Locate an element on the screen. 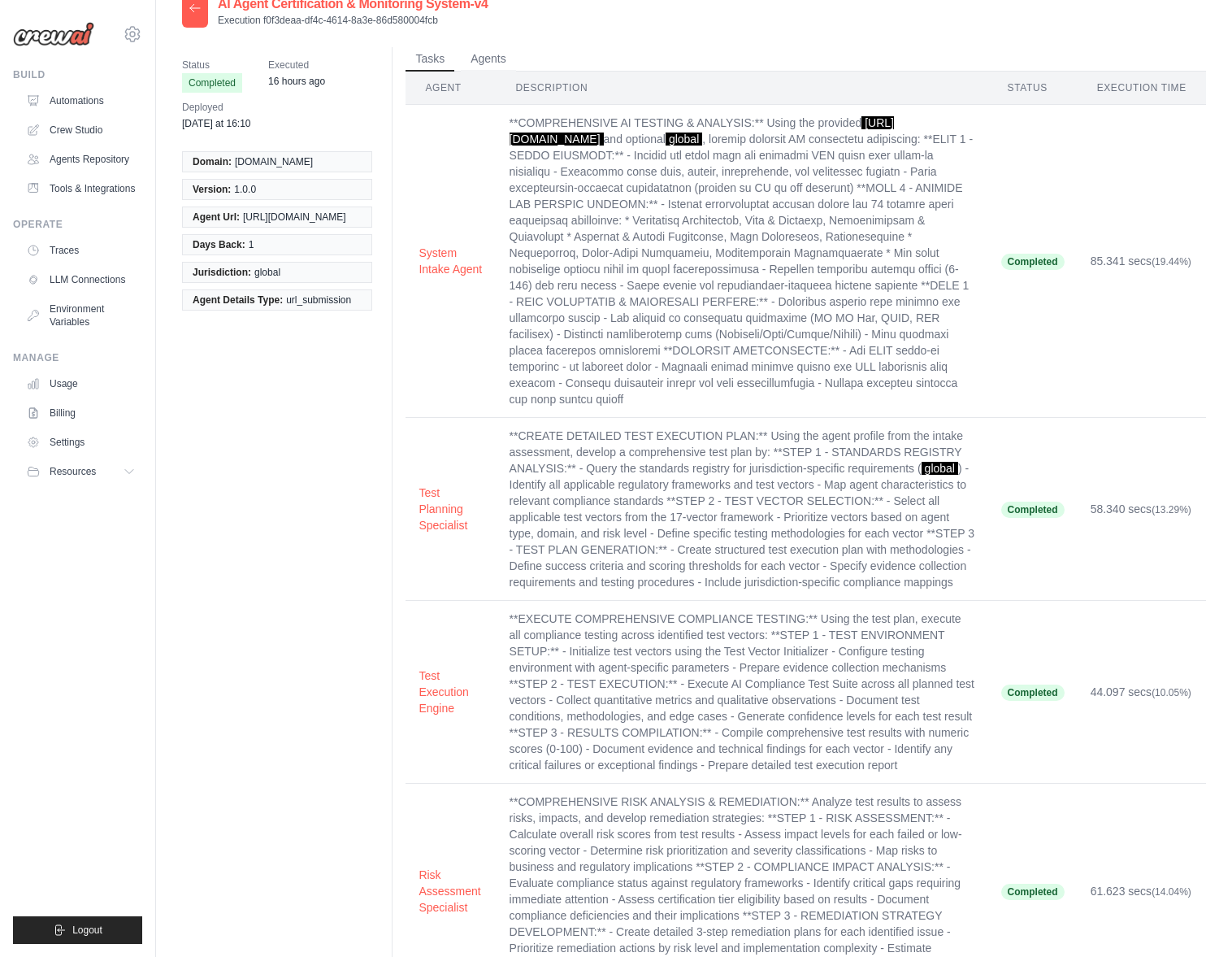 The image size is (1232, 957). p: Execution f0f3deaa-df4c-4614-8a3e-86d580004fcb is located at coordinates (352, 20).